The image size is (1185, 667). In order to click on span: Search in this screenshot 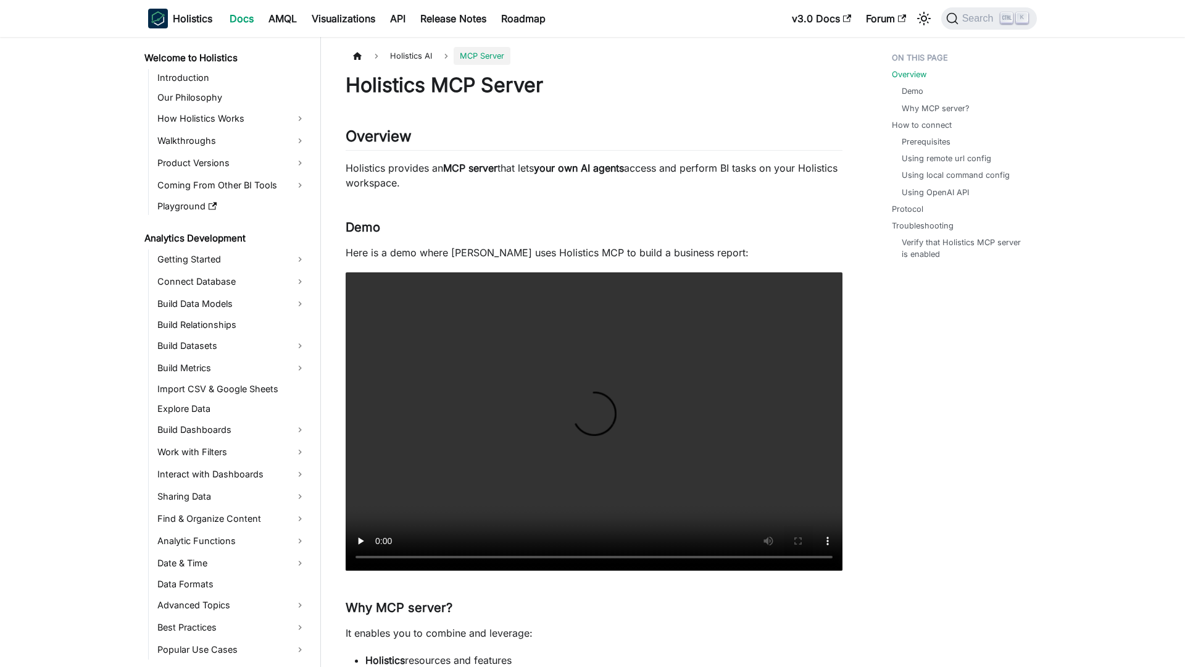, I will do `click(980, 19)`.